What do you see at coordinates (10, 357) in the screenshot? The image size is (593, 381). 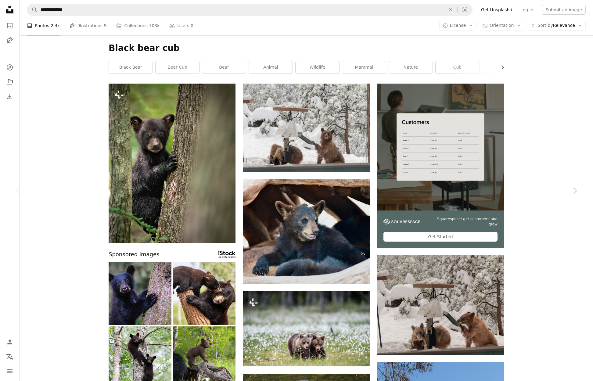 I see `button: Language` at bounding box center [10, 357].